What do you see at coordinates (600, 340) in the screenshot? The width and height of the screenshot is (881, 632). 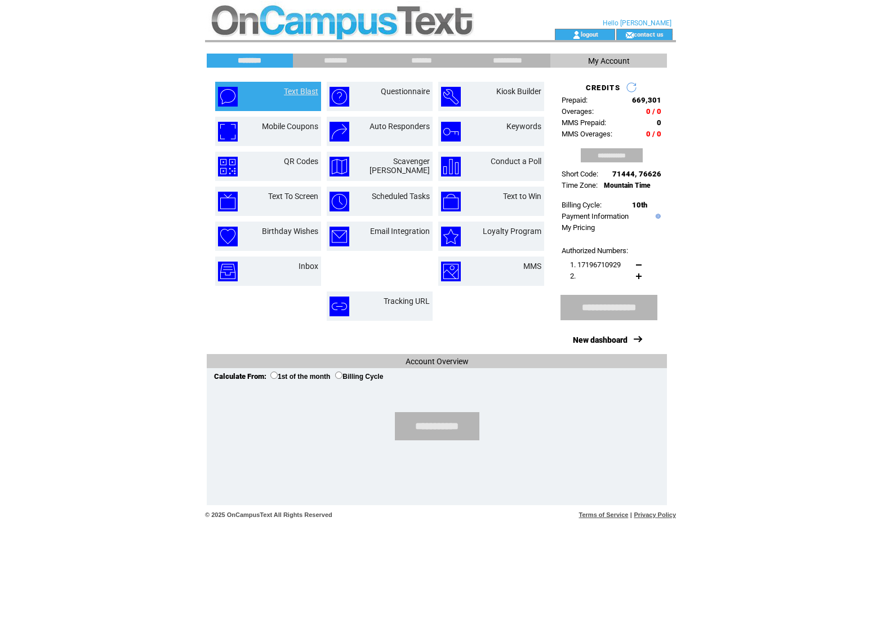 I see `a: New dashboard` at bounding box center [600, 340].